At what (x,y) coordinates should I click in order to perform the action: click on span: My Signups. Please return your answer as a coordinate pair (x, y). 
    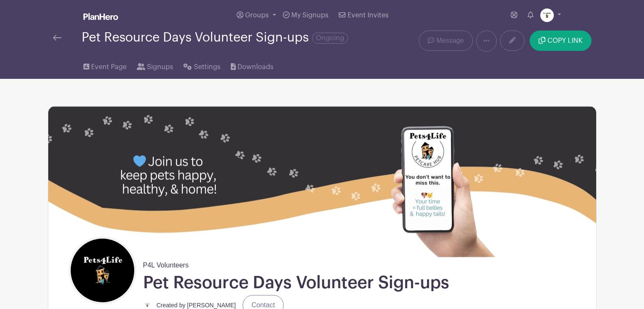
    Looking at the image, I should click on (310, 15).